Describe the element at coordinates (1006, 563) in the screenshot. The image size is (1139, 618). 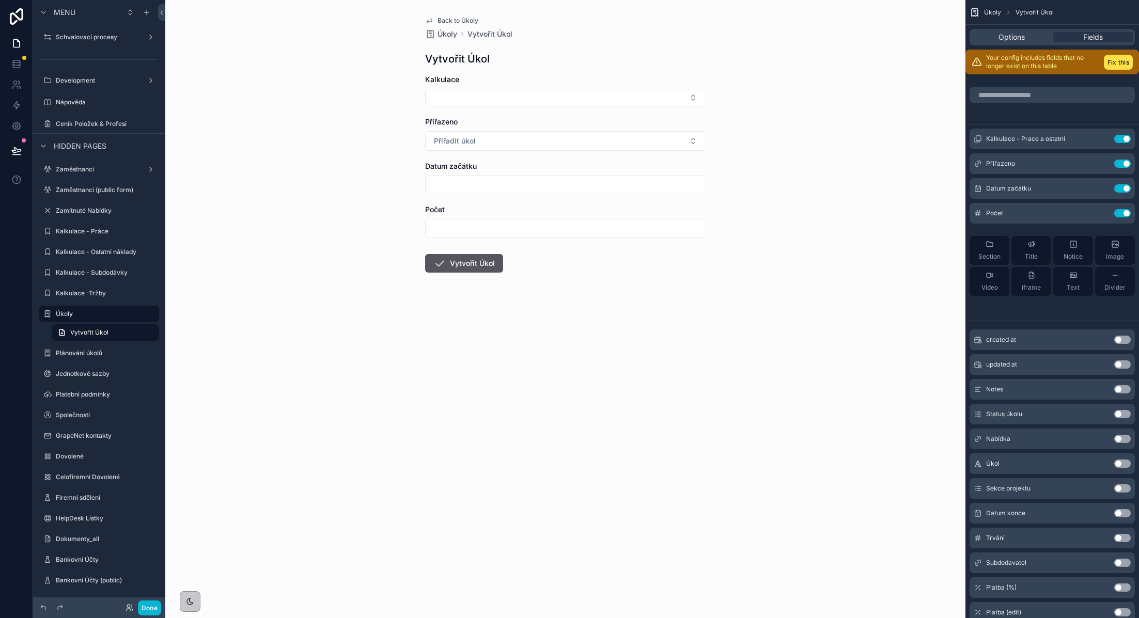
I see `span: Subdodavatel` at that location.